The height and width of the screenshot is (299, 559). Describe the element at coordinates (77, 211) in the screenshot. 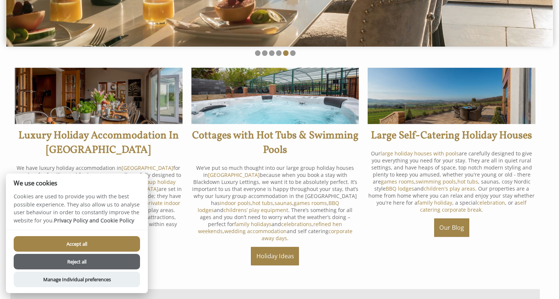

I see `p: Cookies are used to provide you with the best possible experience. They also allow us to analyse ...` at that location.